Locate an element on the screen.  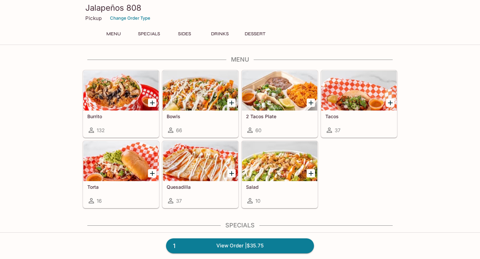
span: 1 is located at coordinates (174, 246).